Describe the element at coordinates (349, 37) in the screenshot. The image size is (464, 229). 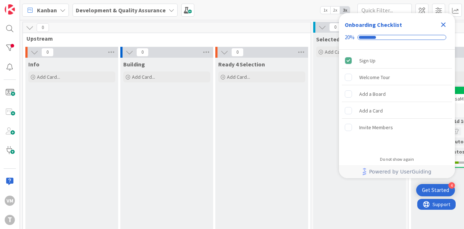
I see `div: 20%` at that location.